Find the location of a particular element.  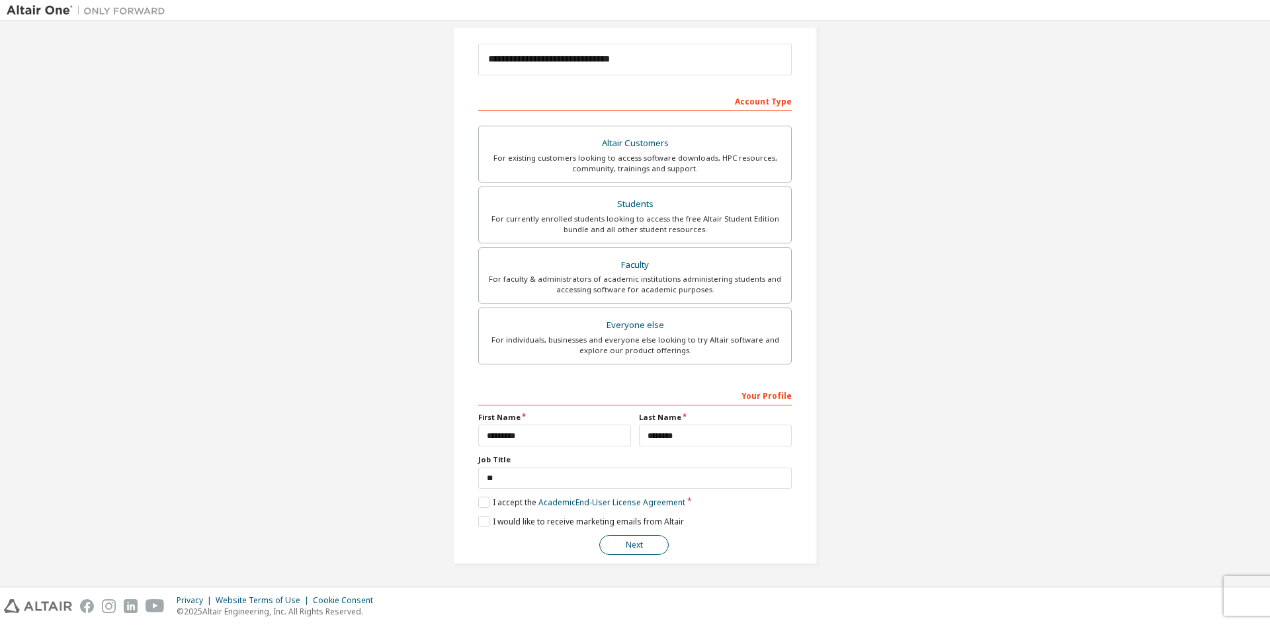

div: Website Terms of Use is located at coordinates (264, 601).